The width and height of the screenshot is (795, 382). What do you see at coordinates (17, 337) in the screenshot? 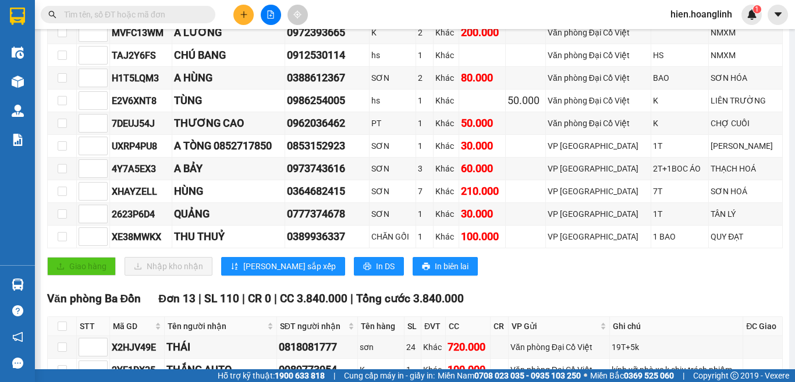
I see `span: notification` at bounding box center [17, 337].